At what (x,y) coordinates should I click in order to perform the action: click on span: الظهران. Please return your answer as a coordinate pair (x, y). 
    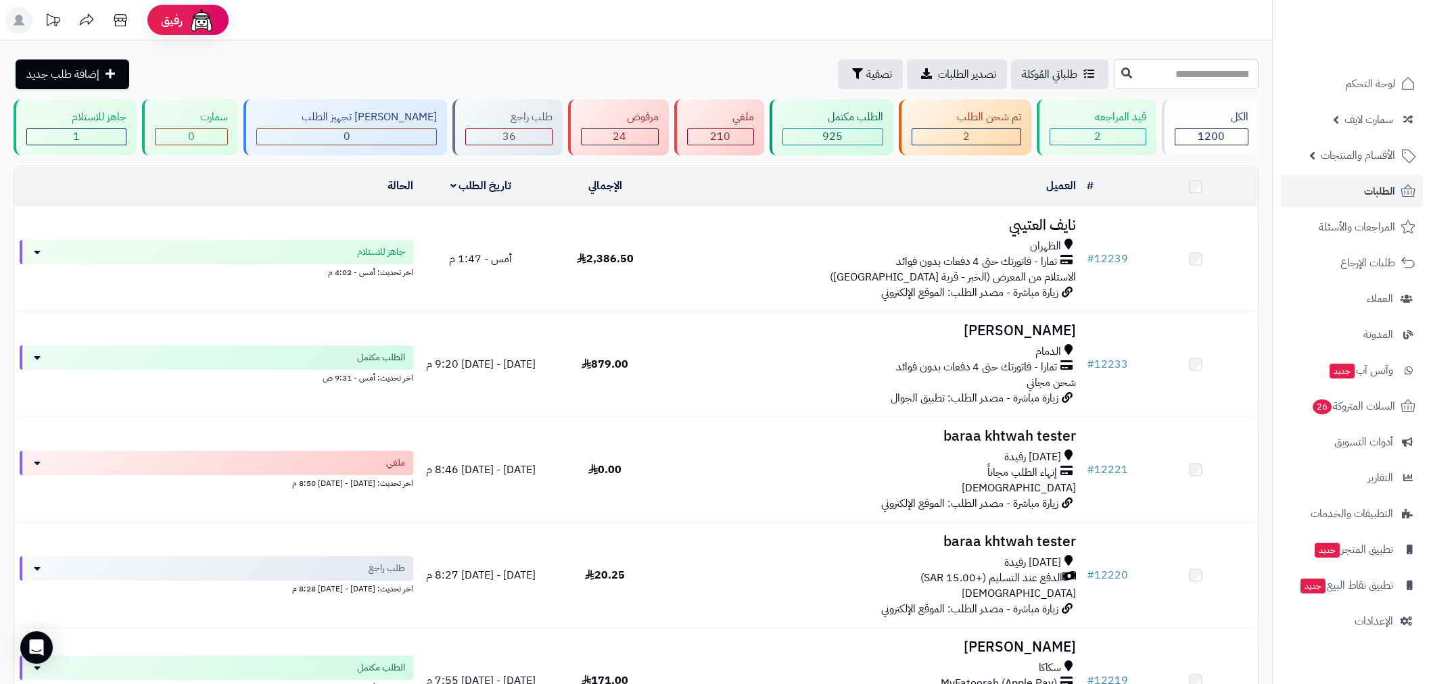
    Looking at the image, I should click on (1045, 246).